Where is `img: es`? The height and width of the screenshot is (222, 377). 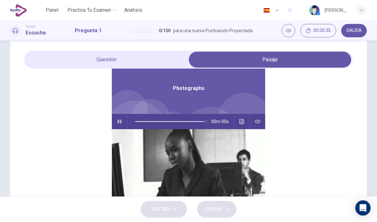 img: es is located at coordinates (266, 10).